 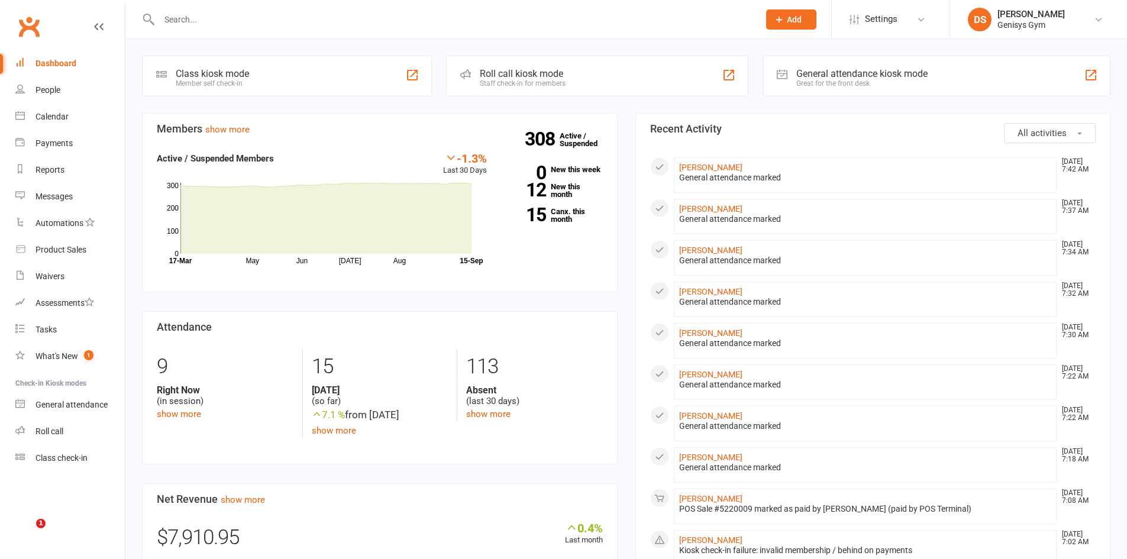 I want to click on div: People, so click(x=48, y=90).